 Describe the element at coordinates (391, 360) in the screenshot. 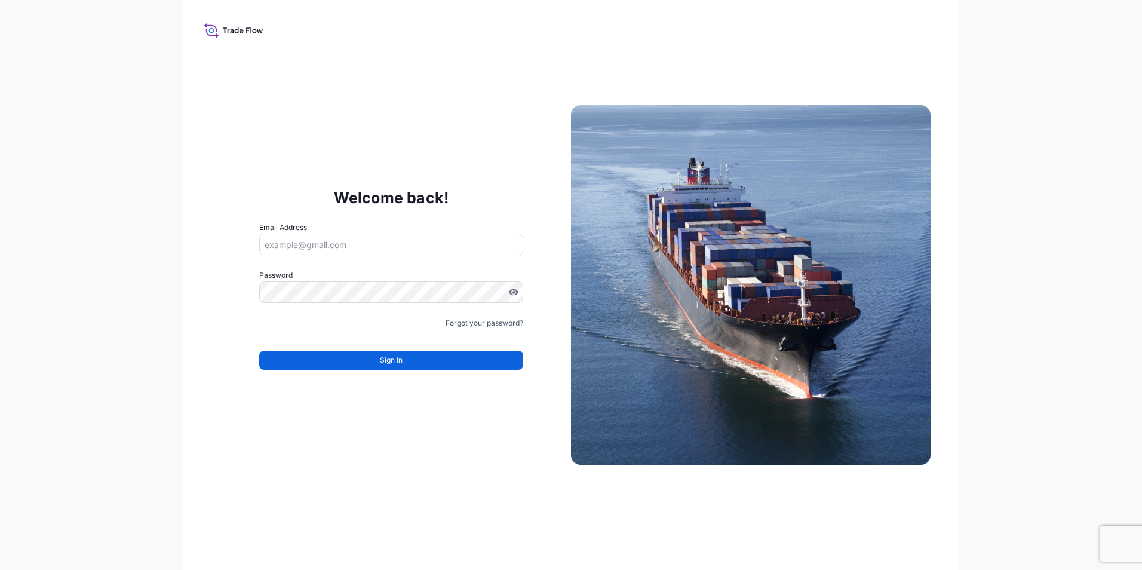

I see `button: Sign In` at that location.